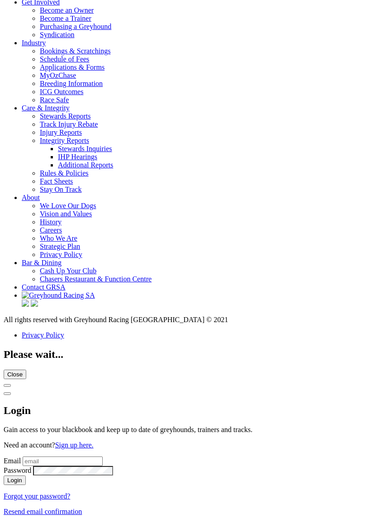 This screenshot has height=523, width=371. What do you see at coordinates (43, 287) in the screenshot?
I see `a: Contact GRSA` at bounding box center [43, 287].